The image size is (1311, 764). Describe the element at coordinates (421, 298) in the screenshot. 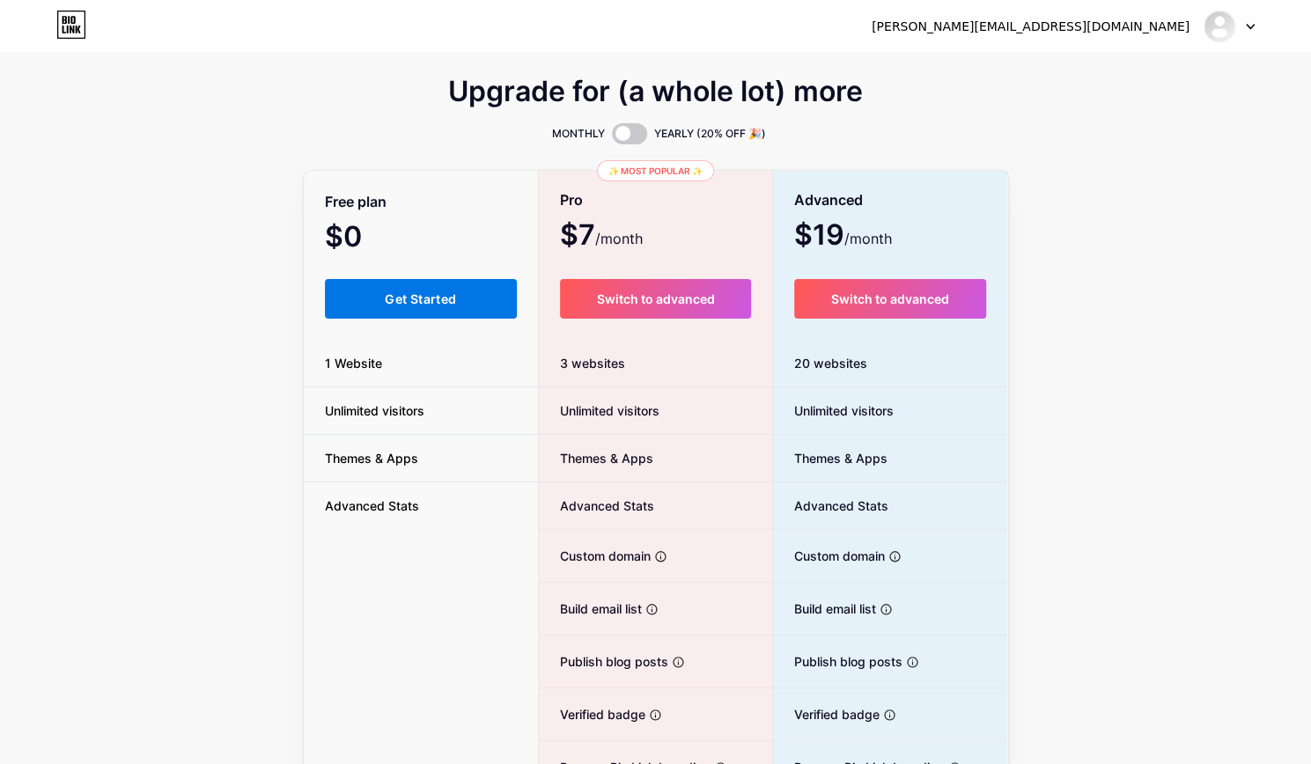

I see `button: Get Started` at that location.